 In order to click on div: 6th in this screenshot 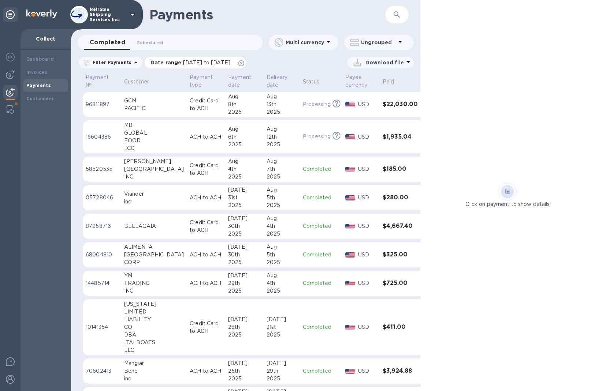, I will do `click(244, 137)`.